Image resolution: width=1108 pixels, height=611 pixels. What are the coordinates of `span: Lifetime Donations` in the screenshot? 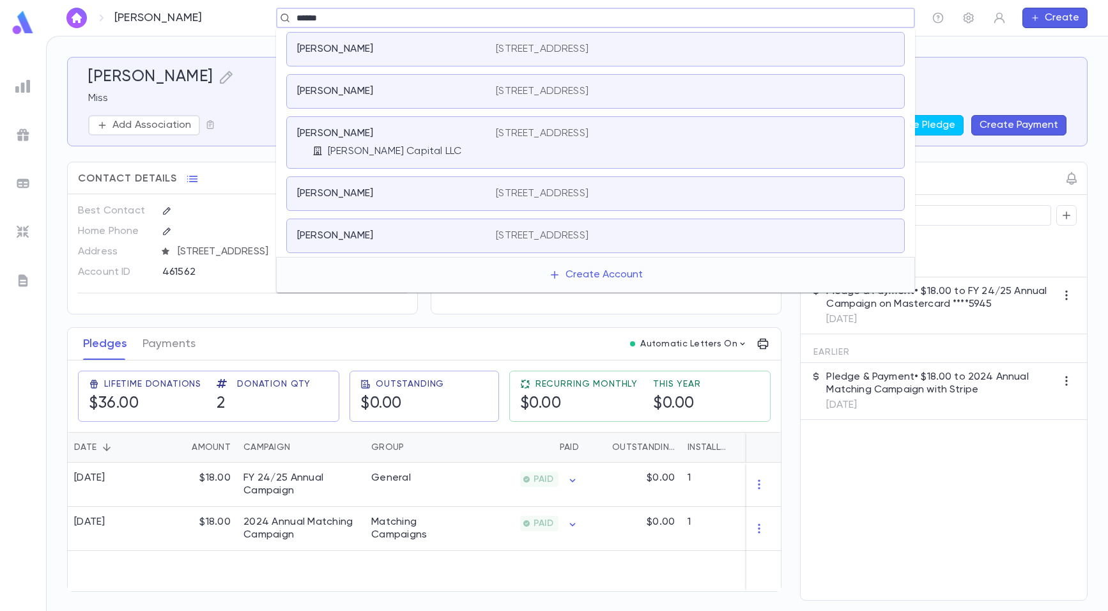 It's located at (153, 384).